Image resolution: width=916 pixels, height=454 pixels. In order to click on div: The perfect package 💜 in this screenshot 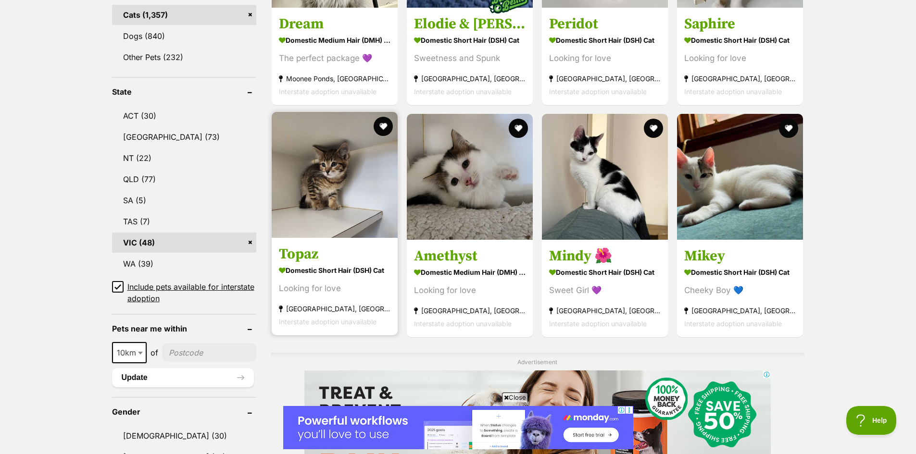, I will do `click(335, 58)`.